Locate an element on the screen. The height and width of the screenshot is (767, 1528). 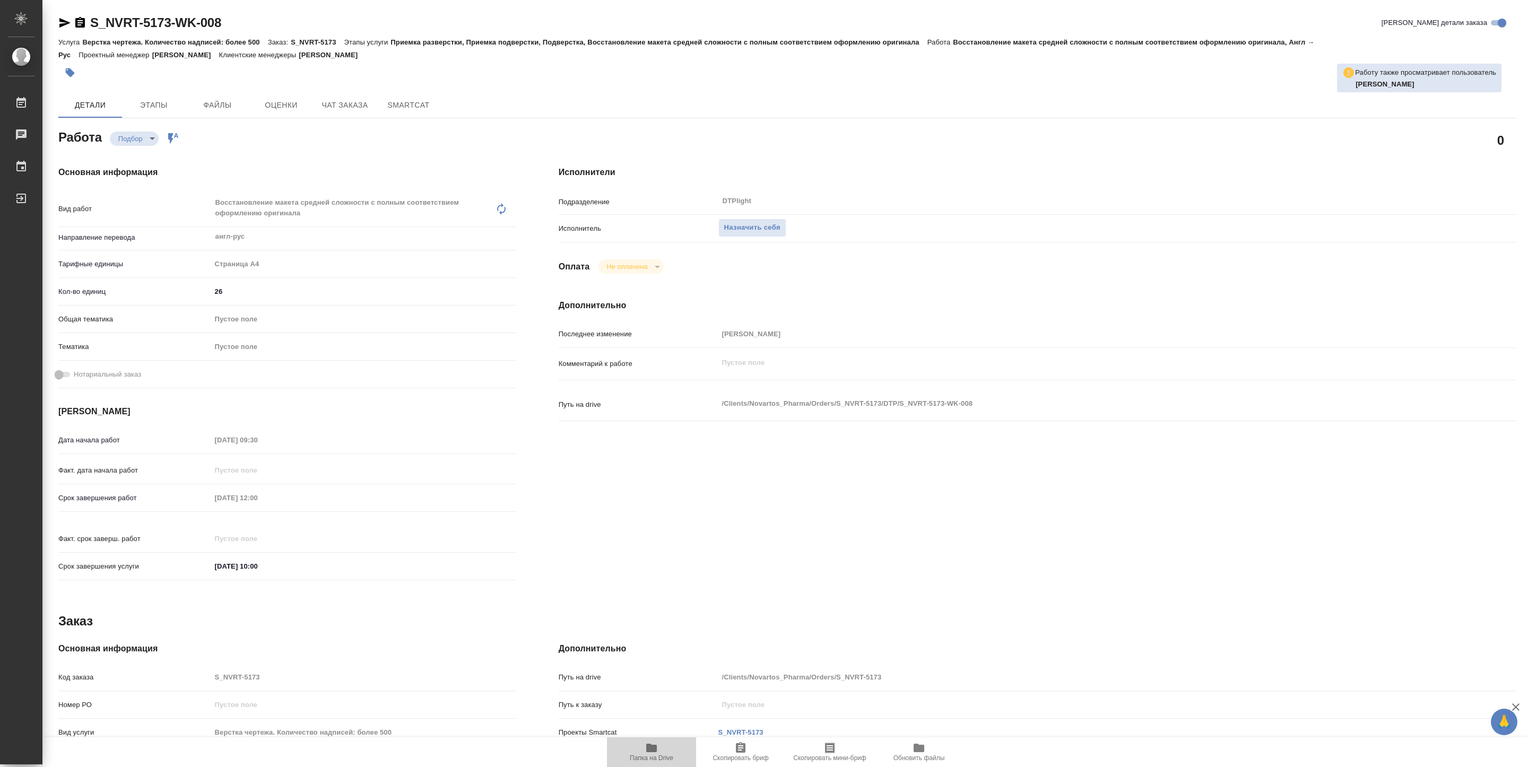
p: Последнее изменение is located at coordinates (638, 334).